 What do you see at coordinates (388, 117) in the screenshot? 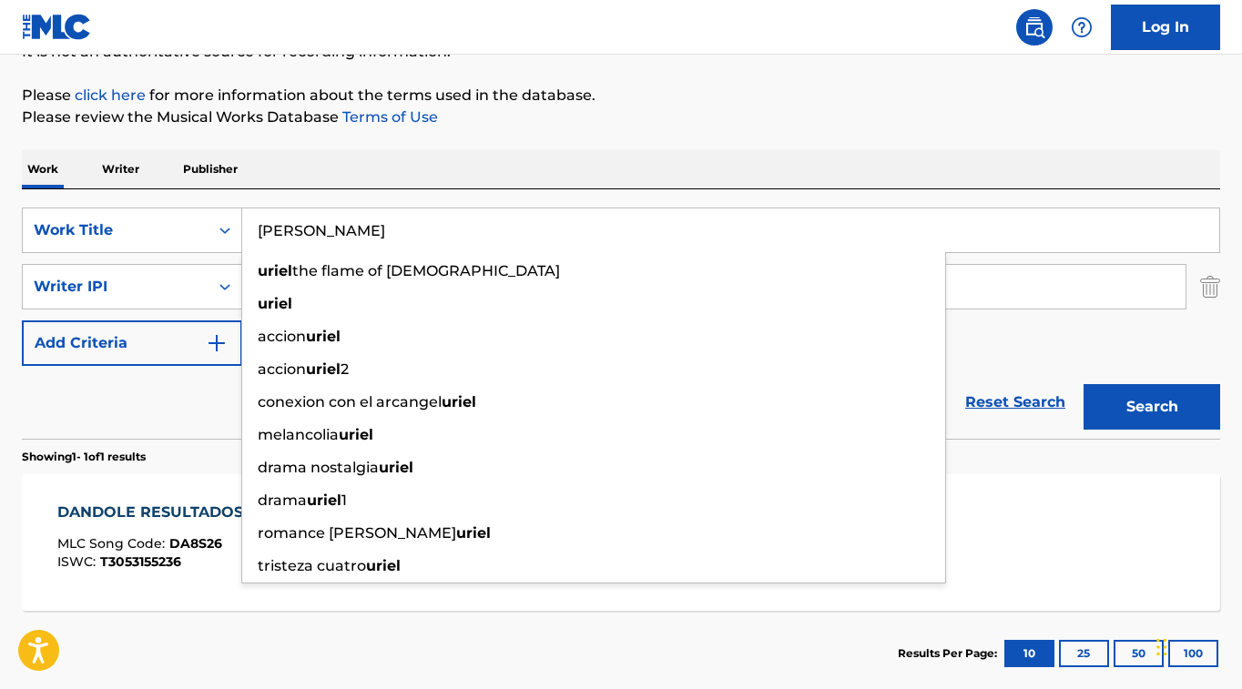
I see `a: Terms of Use` at bounding box center [388, 117].